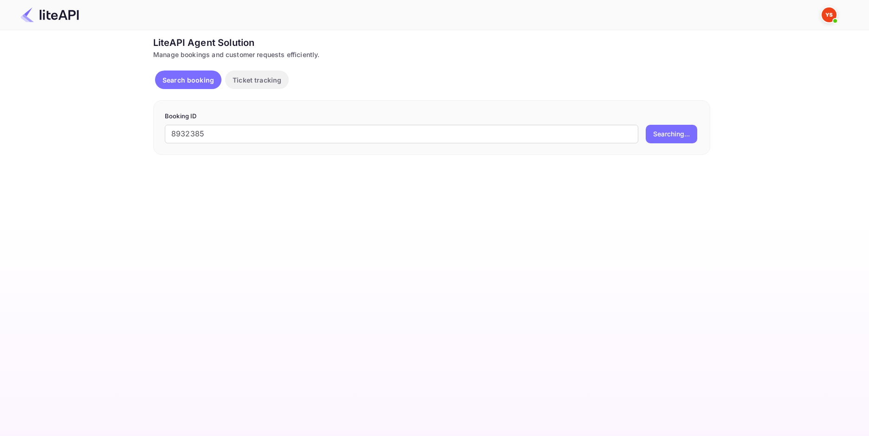  I want to click on p: Ticket tracking, so click(257, 80).